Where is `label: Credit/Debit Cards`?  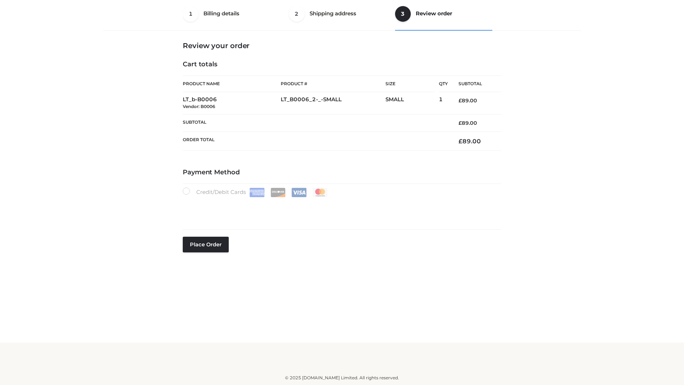 label: Credit/Debit Cards is located at coordinates (255, 192).